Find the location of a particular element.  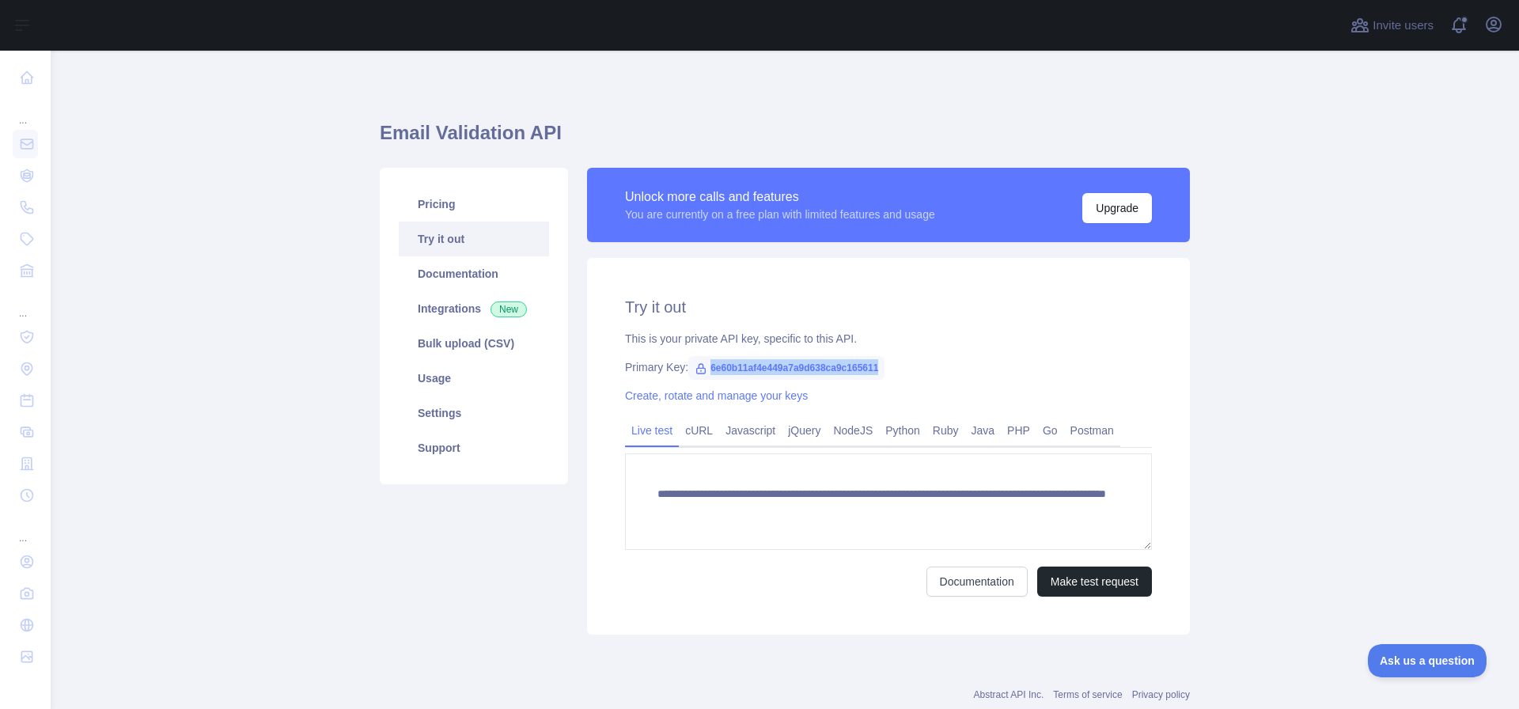

h1: Email Validation API is located at coordinates (785, 139).